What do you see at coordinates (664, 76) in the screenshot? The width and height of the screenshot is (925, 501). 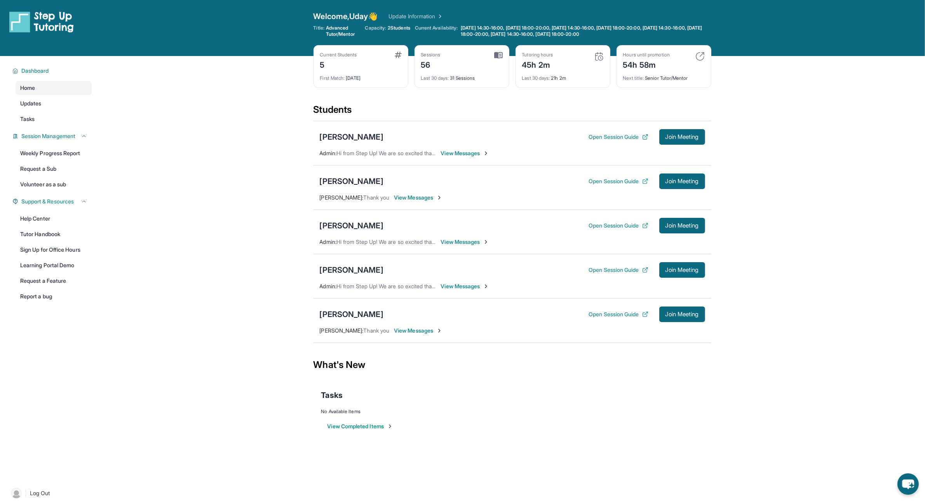 I see `div: Senior Tutor/Mentor` at bounding box center [664, 76].